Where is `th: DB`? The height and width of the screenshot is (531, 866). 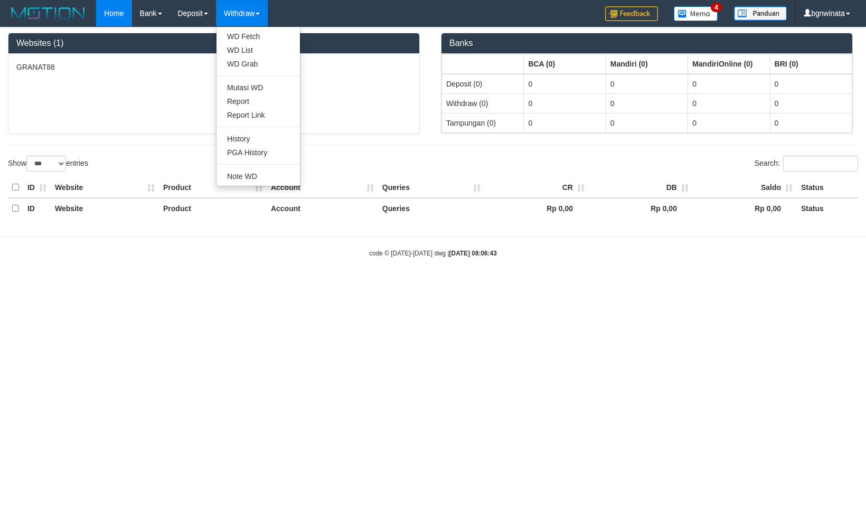
th: DB is located at coordinates (640, 187).